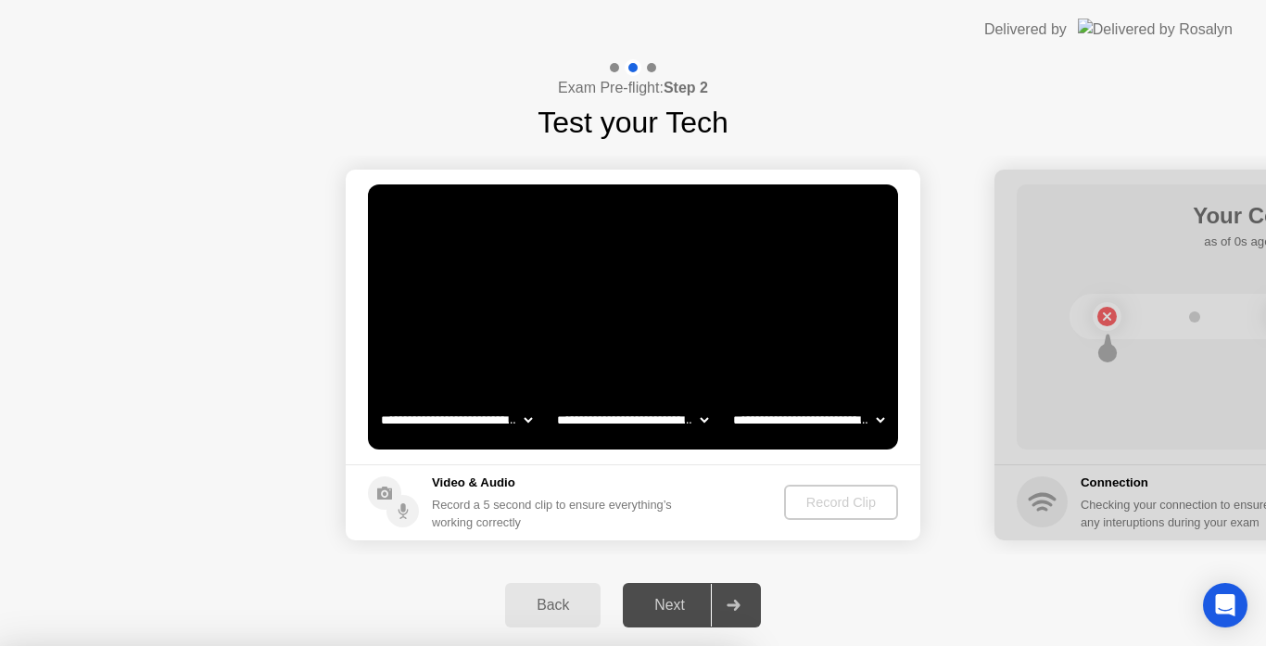 The image size is (1266, 646). I want to click on div: Delivered by, so click(1025, 30).